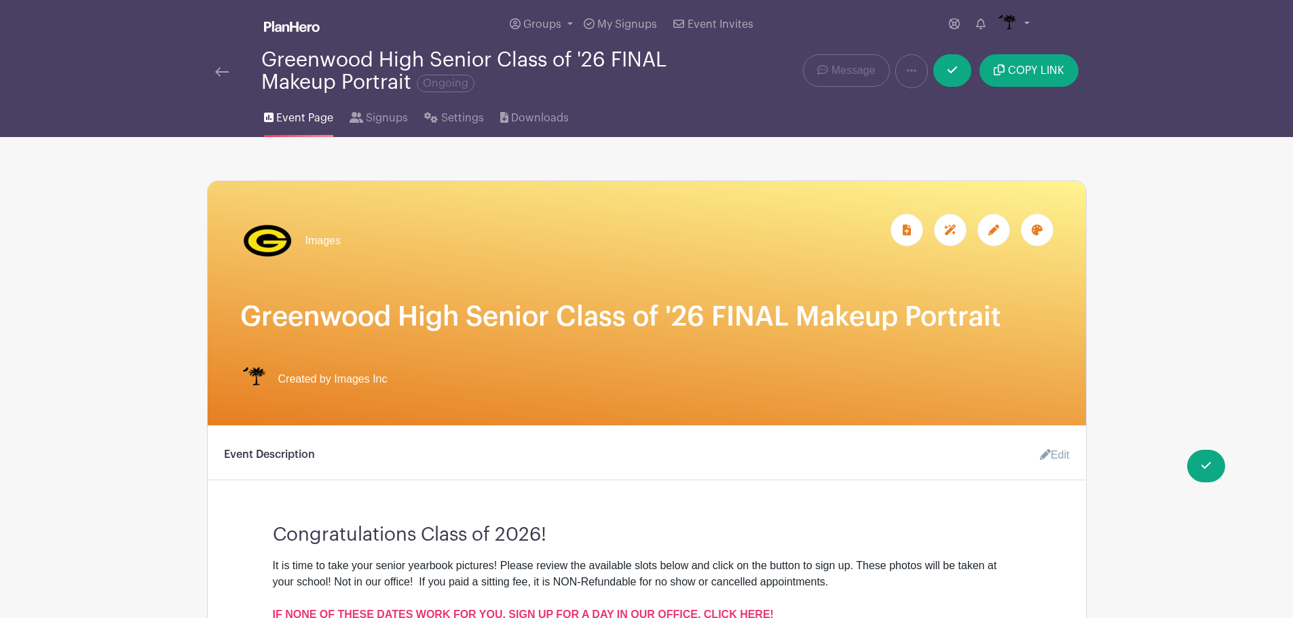 Image resolution: width=1293 pixels, height=618 pixels. I want to click on a: Images, so click(290, 241).